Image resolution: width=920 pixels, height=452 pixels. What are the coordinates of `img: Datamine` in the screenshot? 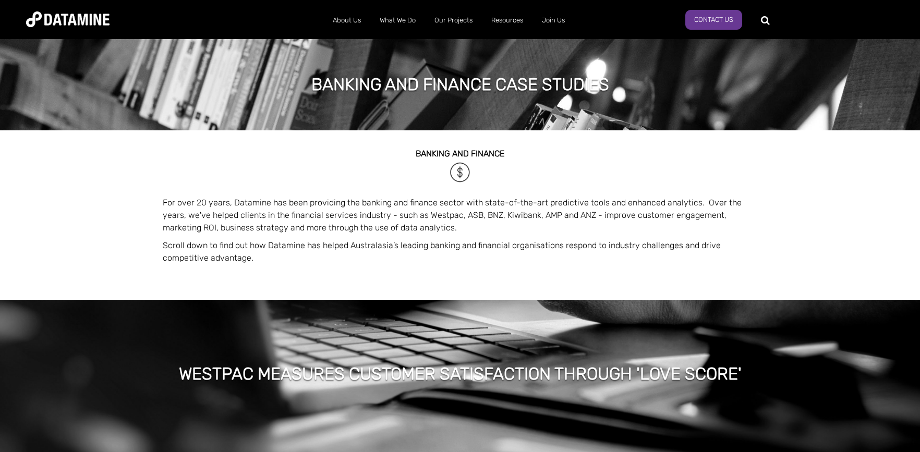 It's located at (68, 19).